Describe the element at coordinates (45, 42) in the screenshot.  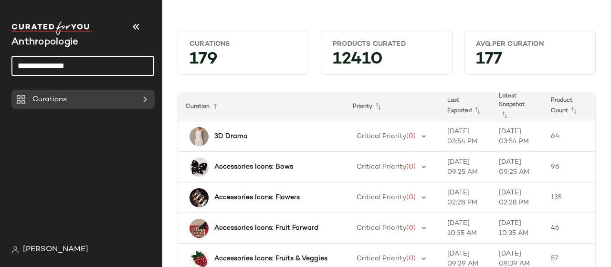
I see `span: Current Company Name` at that location.